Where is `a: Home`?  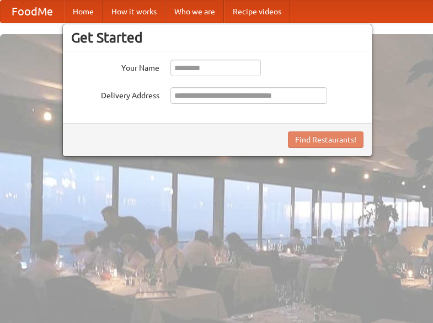
a: Home is located at coordinates (83, 12).